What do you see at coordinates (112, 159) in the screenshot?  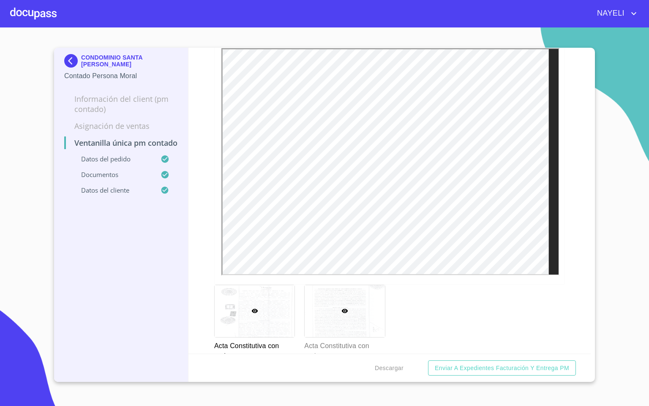 I see `p: Datos del pedido` at bounding box center [112, 159].